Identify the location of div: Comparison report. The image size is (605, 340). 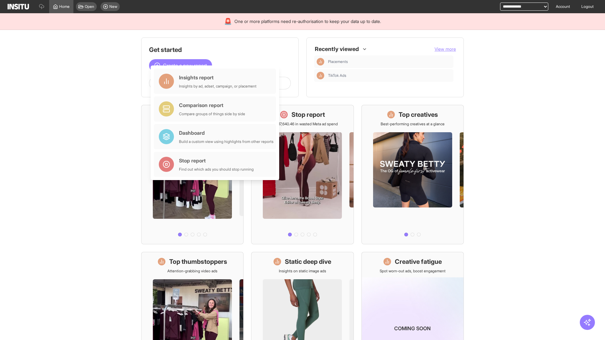
(212, 105).